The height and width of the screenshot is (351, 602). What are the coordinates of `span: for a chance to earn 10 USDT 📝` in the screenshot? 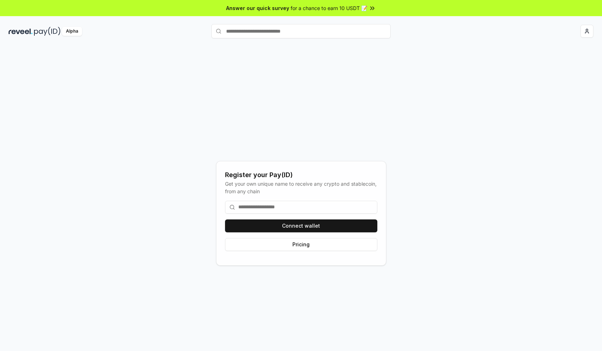 It's located at (329, 8).